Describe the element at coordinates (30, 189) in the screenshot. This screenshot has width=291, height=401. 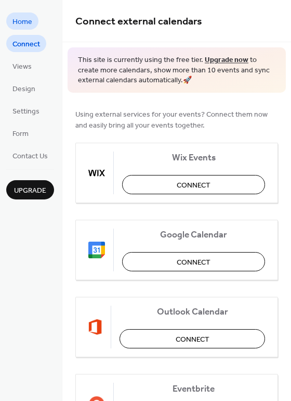
I see `button: Upgrade` at that location.